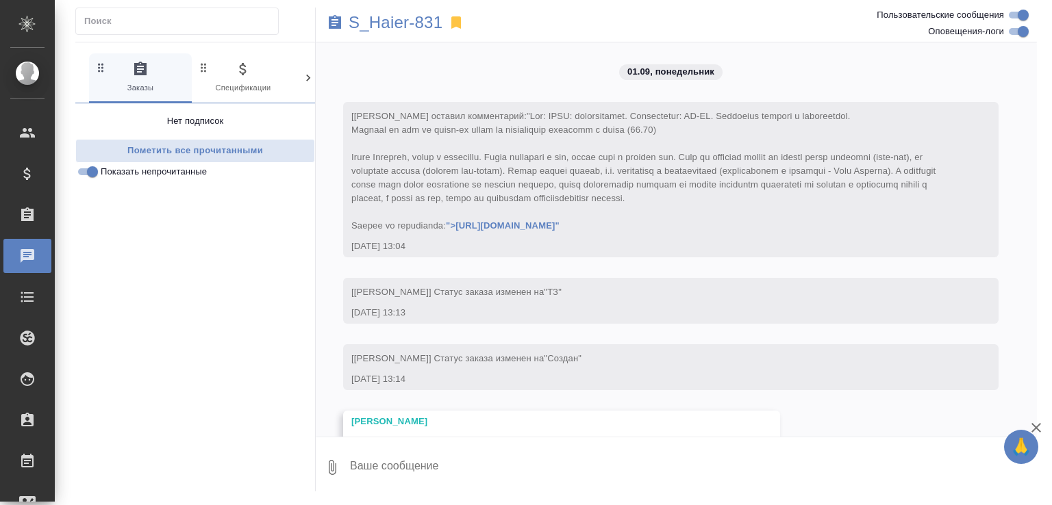  Describe the element at coordinates (966, 32) in the screenshot. I see `span: Оповещения-логи` at that location.